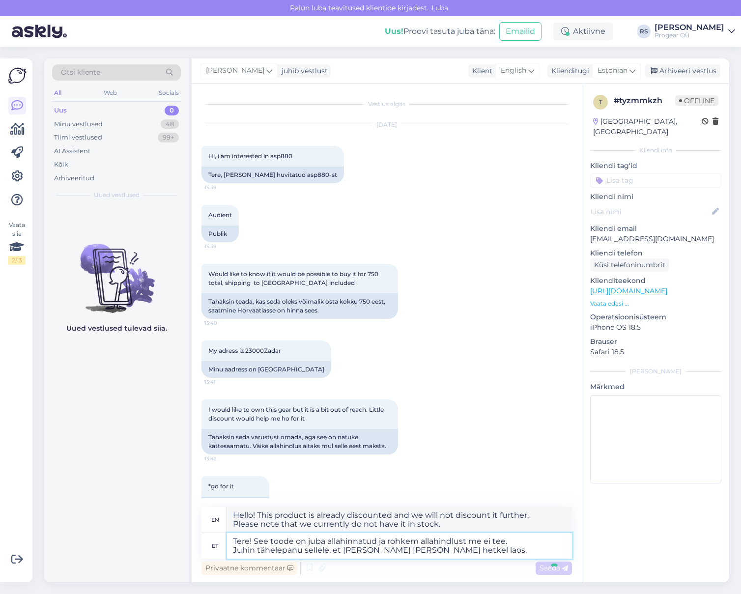  Describe the element at coordinates (297, 414) in the screenshot. I see `span: I would like to own this gear but it is a bit out of reach. Little discount would help me ho for it` at that location.